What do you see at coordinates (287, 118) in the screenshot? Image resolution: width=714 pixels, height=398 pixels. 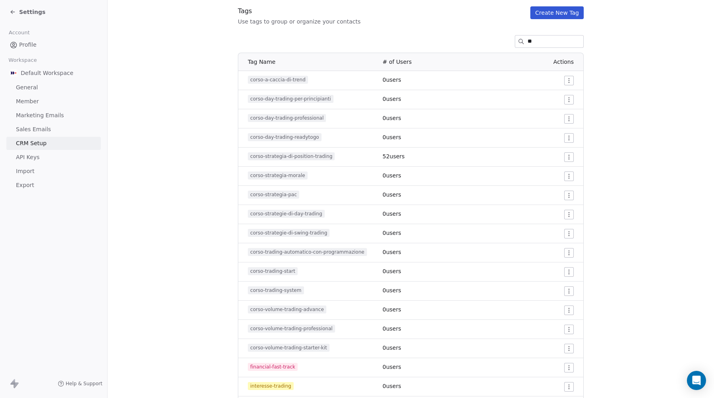 I see `span: corso-day-trading-professional` at bounding box center [287, 118].